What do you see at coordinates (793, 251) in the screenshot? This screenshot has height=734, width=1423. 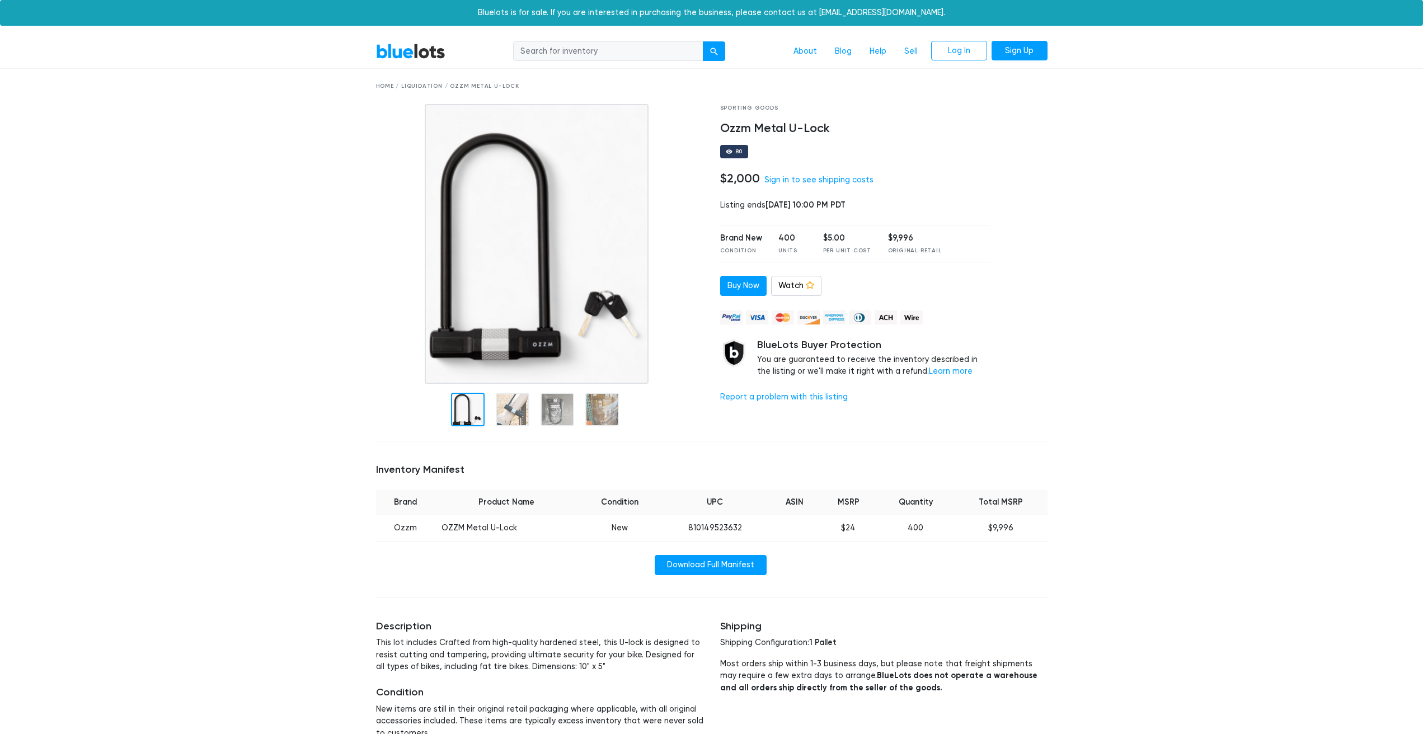 I see `div: Units` at bounding box center [793, 251].